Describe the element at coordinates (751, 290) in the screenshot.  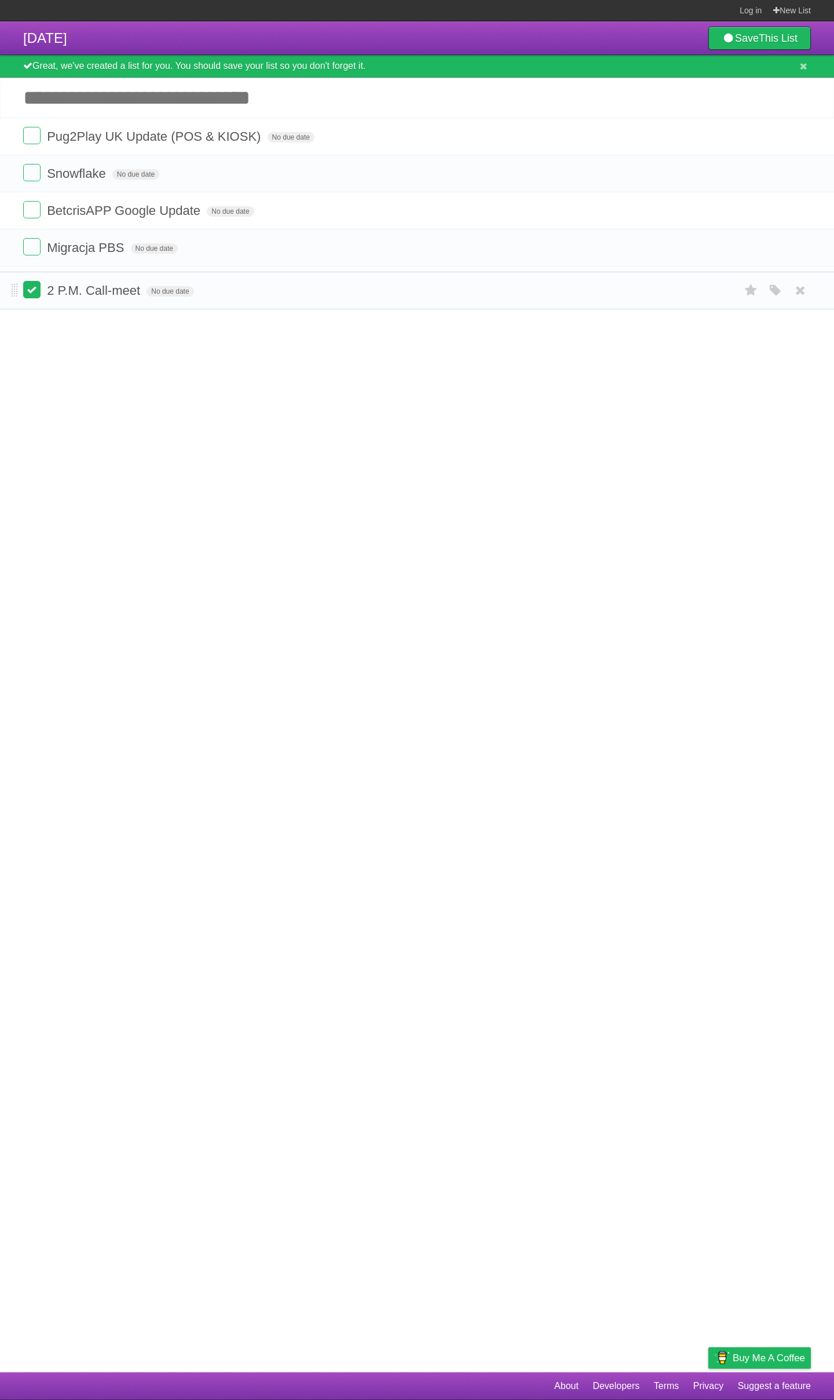
I see `label: Star task` at that location.